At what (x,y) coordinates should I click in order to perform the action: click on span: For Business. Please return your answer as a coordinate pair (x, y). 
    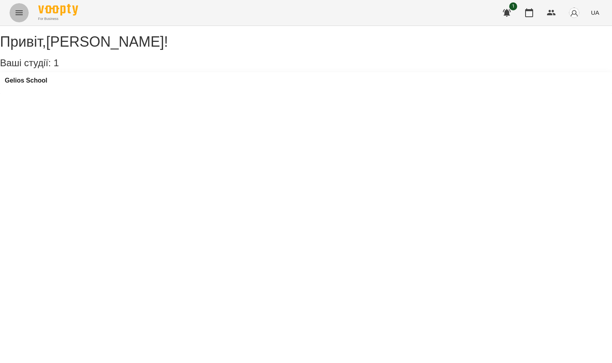
    Looking at the image, I should click on (58, 19).